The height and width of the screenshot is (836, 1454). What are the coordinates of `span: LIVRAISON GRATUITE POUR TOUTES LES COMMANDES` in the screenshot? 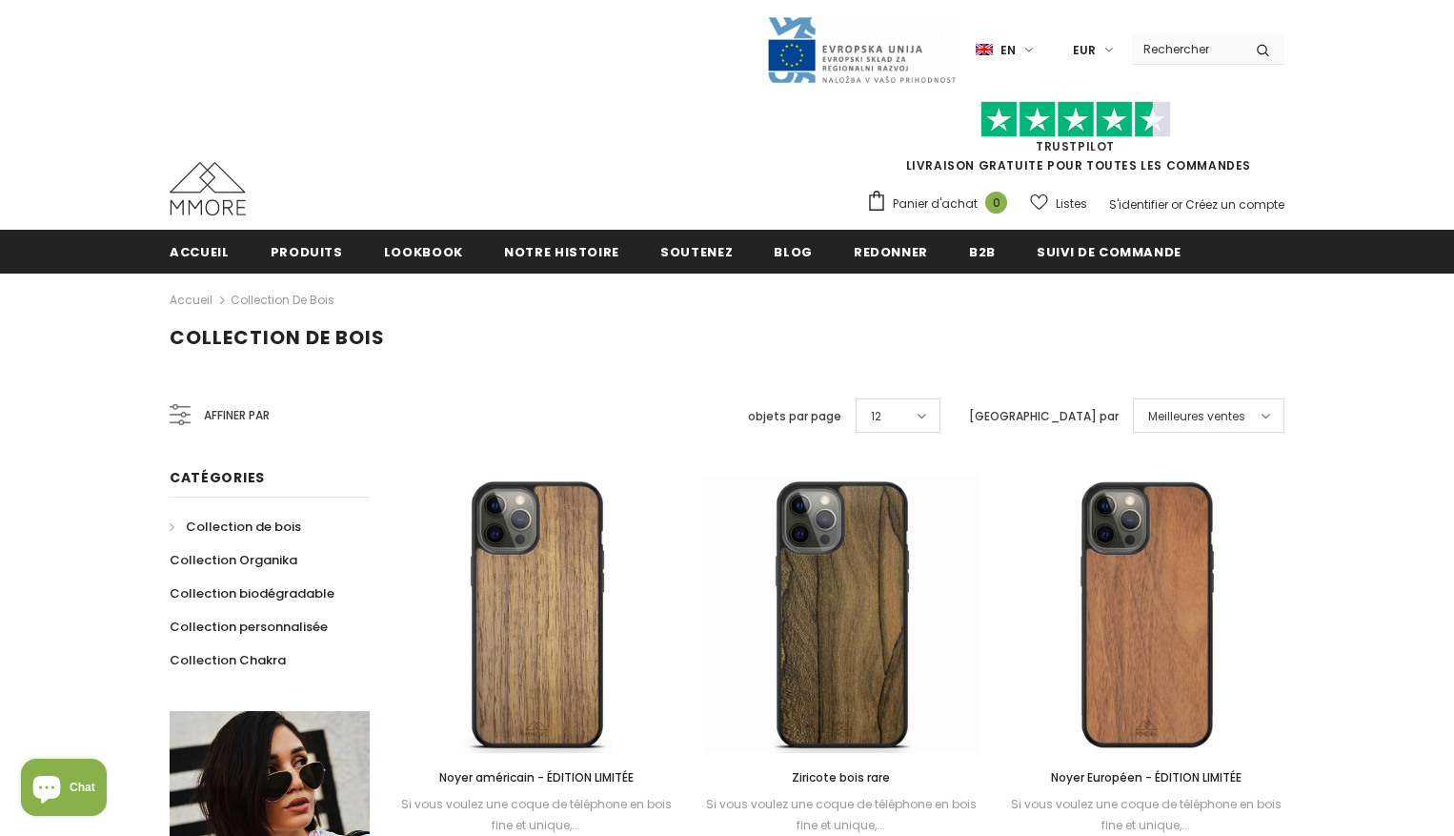 It's located at (1075, 141).